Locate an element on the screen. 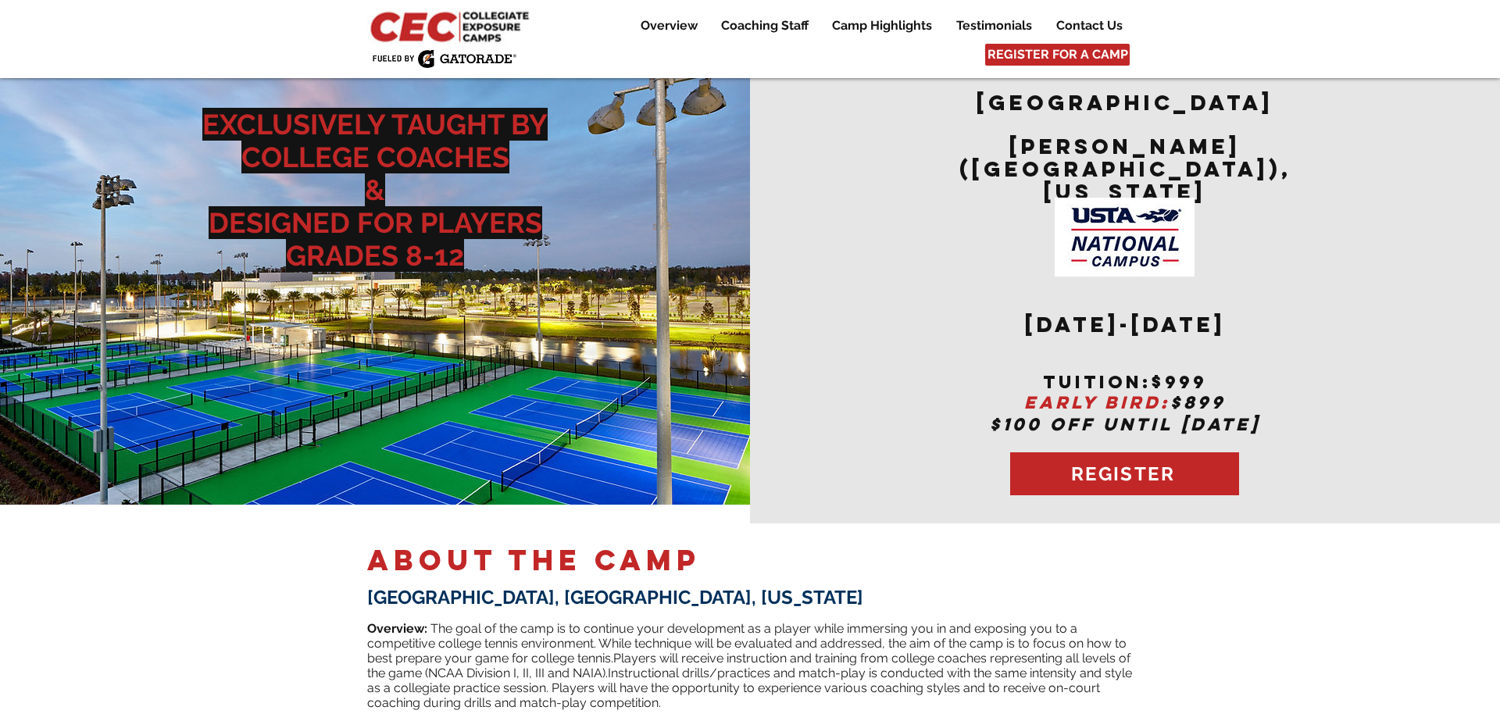  span: GRADES 8-12 is located at coordinates (375, 255).